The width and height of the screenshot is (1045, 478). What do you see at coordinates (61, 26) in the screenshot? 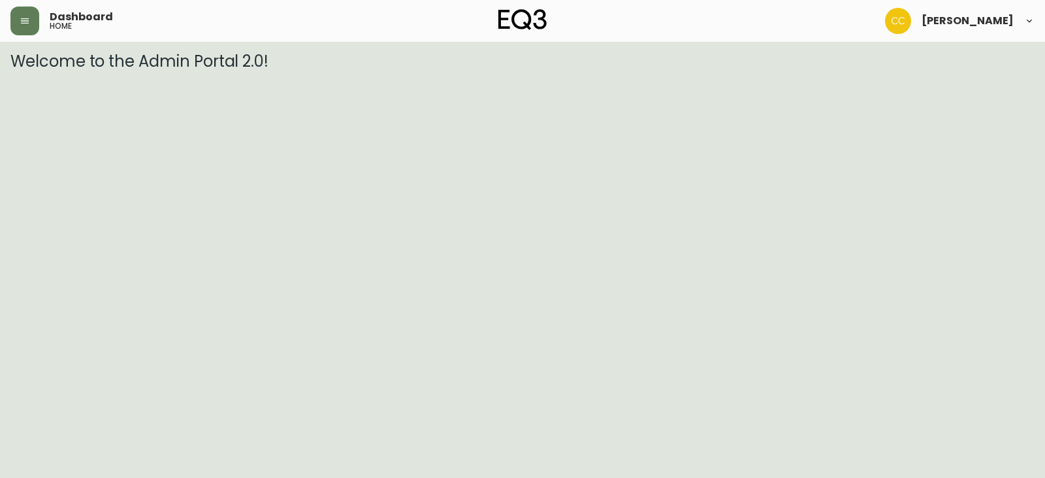
I see `h5: home` at bounding box center [61, 26].